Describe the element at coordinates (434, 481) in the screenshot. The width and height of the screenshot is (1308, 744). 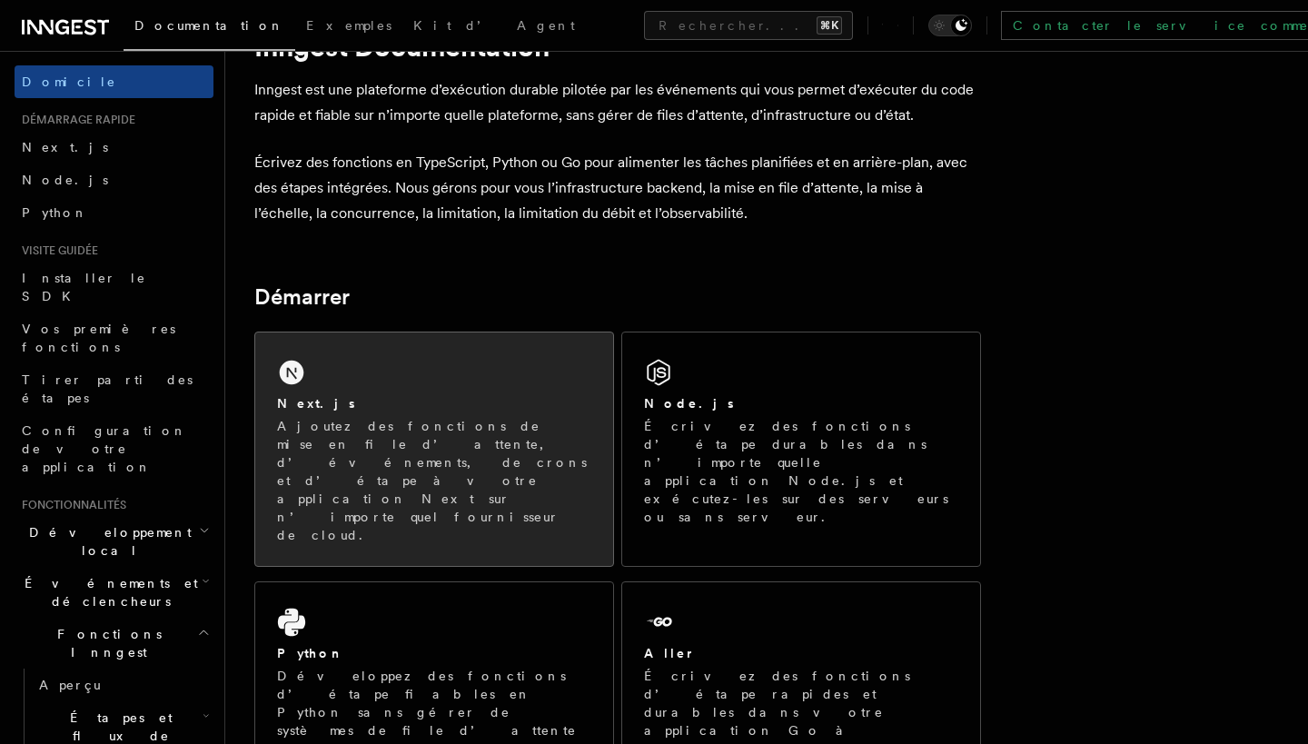
I see `p: Ajoutez des fonctions de mise en file d’attente, d’événements, de crons et d’étape à votre applic...` at that location.